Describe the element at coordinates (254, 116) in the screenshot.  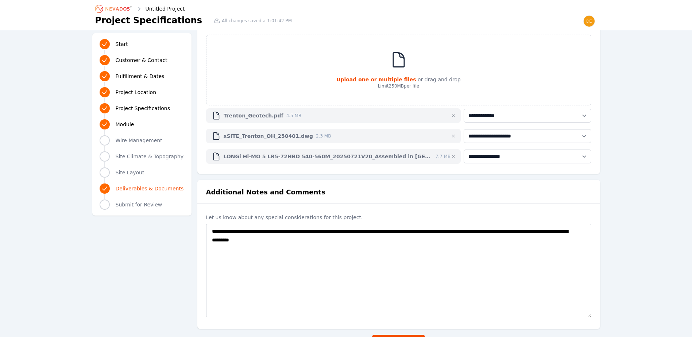
I see `span: Trenton_Geotech.pdf` at that location.